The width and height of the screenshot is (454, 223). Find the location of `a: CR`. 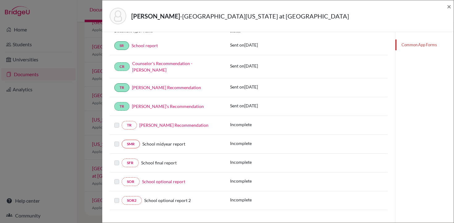

a: CR is located at coordinates (122, 67).